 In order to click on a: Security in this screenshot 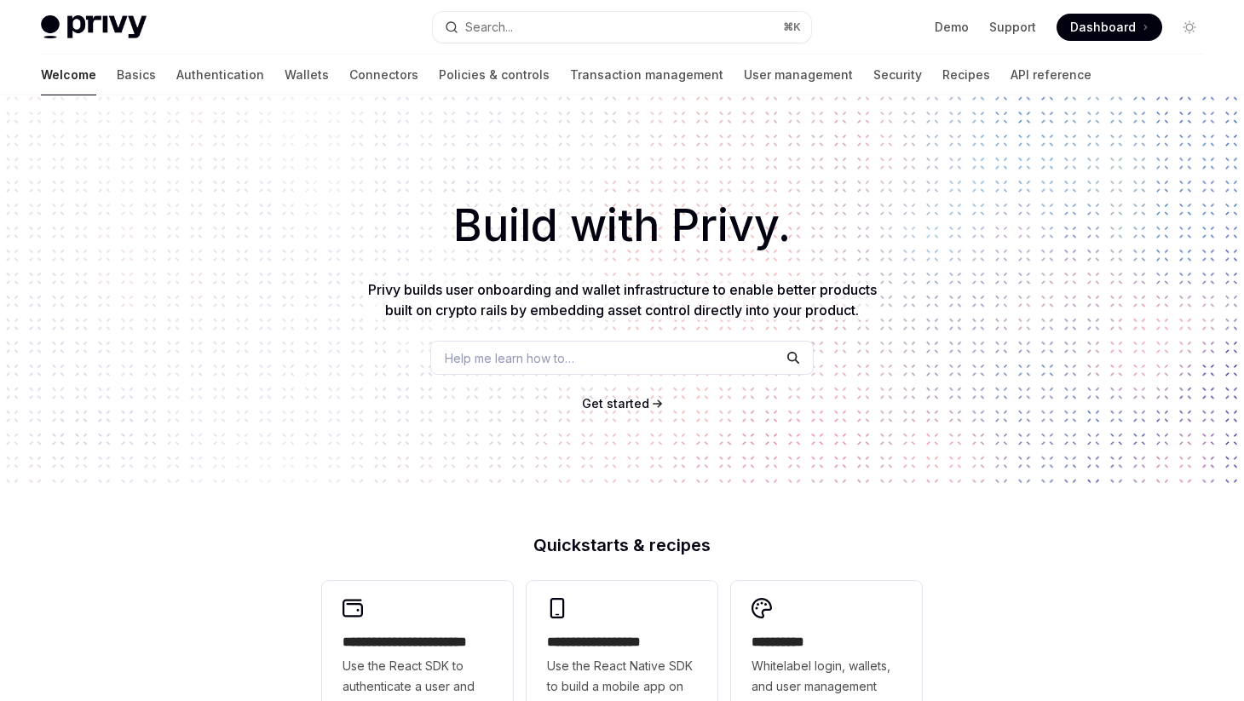, I will do `click(897, 75)`.